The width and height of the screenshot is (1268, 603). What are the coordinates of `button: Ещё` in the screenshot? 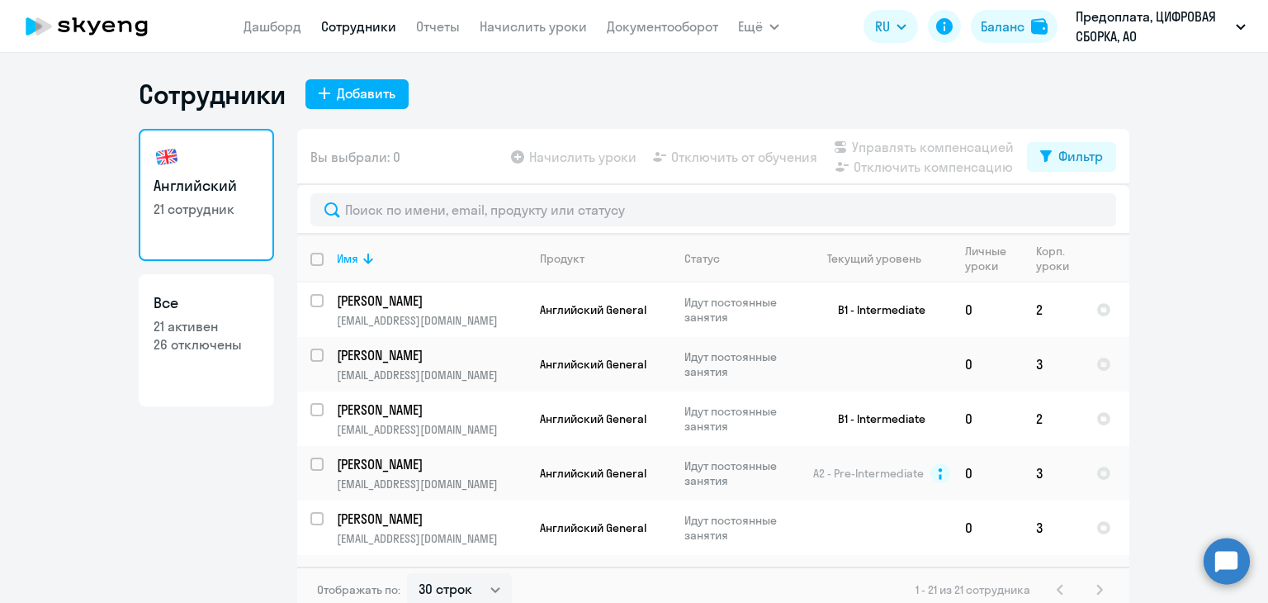 It's located at (759, 26).